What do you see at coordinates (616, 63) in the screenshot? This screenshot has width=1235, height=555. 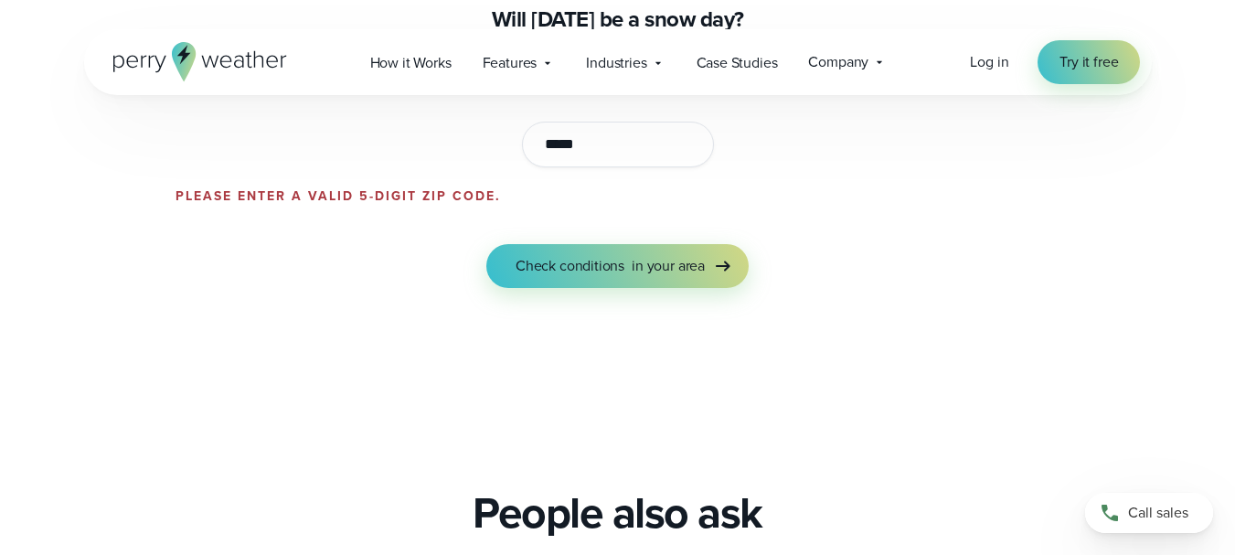 I see `span: Industries` at bounding box center [616, 63].